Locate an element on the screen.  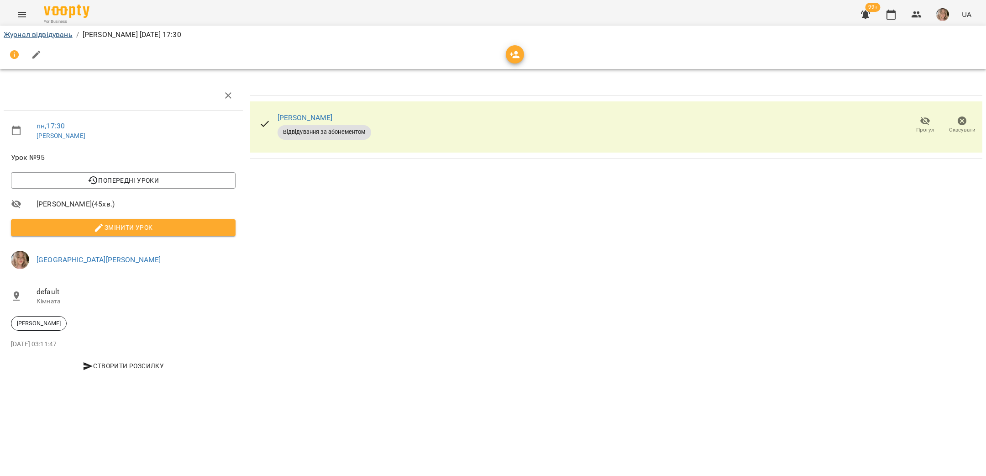
span: default is located at coordinates (136, 292).